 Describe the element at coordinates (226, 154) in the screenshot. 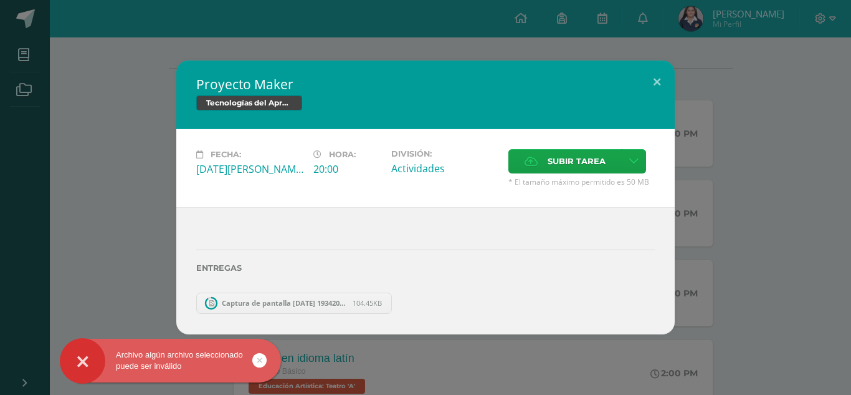

I see `span: Fecha:` at that location.